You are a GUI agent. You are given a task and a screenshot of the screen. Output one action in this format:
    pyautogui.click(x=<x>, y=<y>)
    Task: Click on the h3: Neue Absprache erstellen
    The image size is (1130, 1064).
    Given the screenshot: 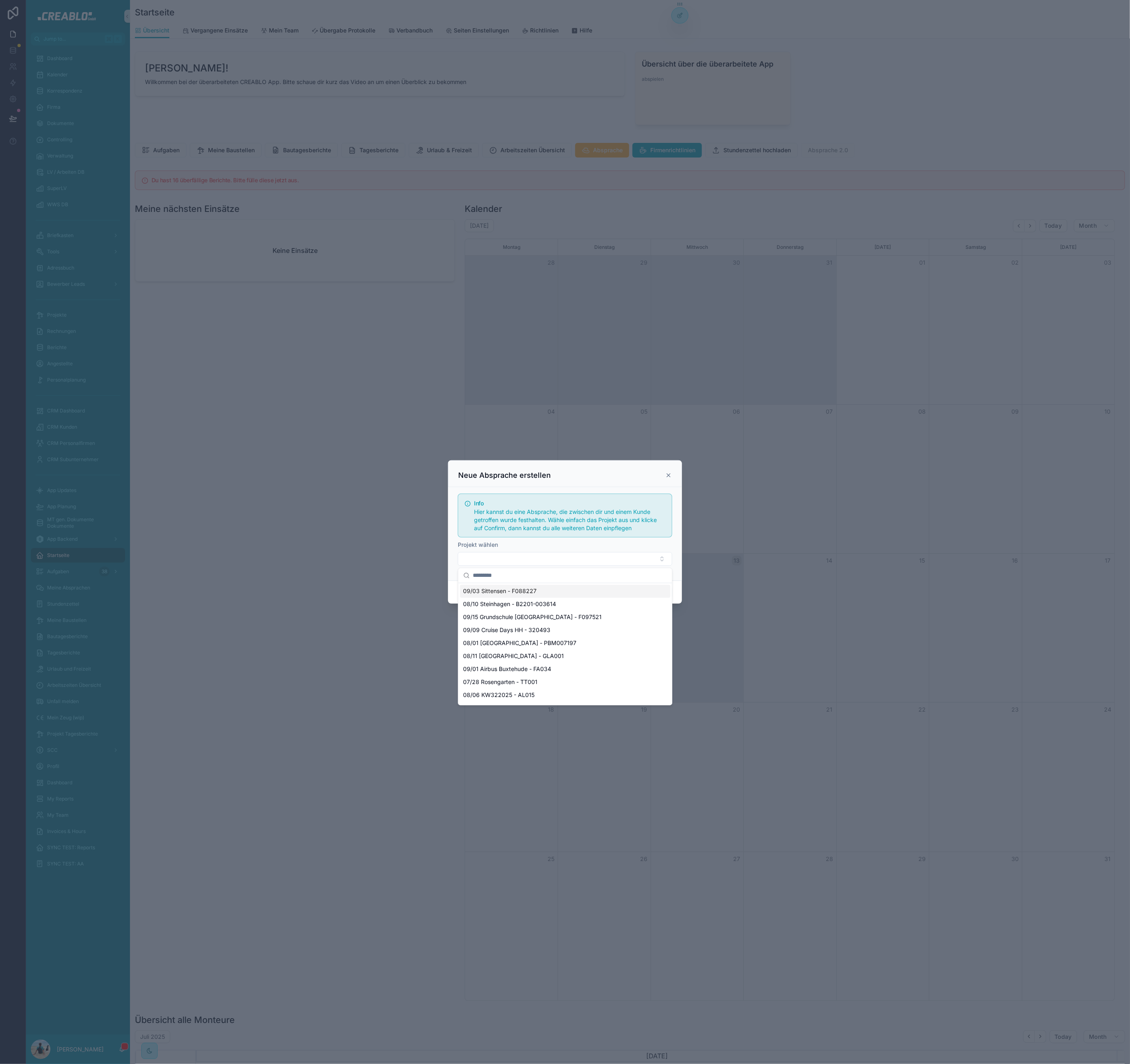 What is the action you would take?
    pyautogui.click(x=505, y=476)
    